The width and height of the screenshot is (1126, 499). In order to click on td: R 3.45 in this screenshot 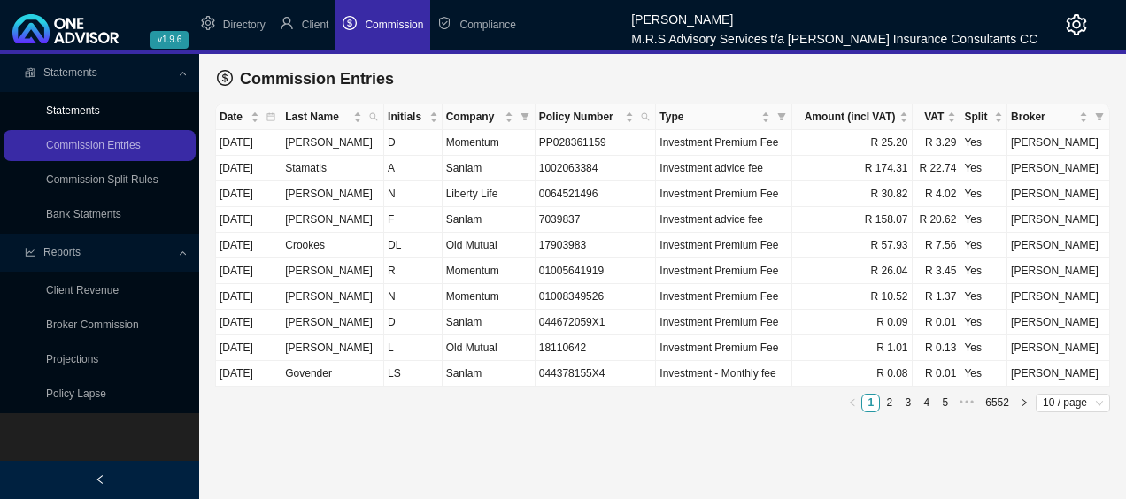, I will do `click(937, 271)`.